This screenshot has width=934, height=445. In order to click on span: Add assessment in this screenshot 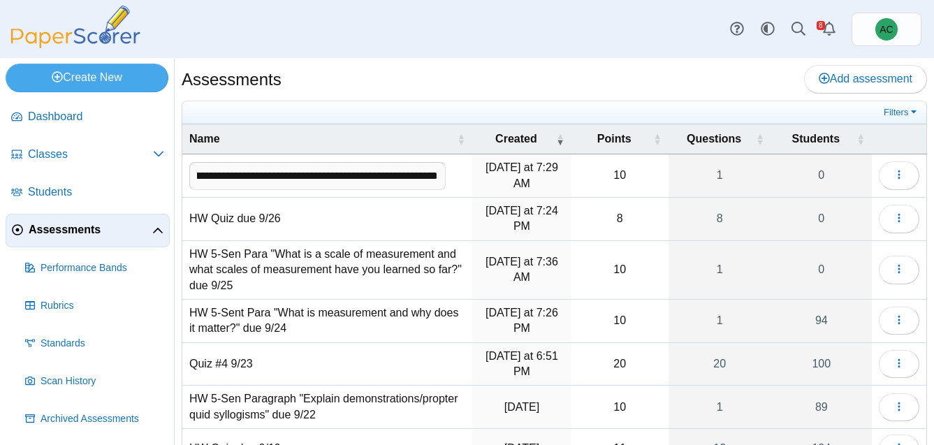, I will do `click(865, 78)`.